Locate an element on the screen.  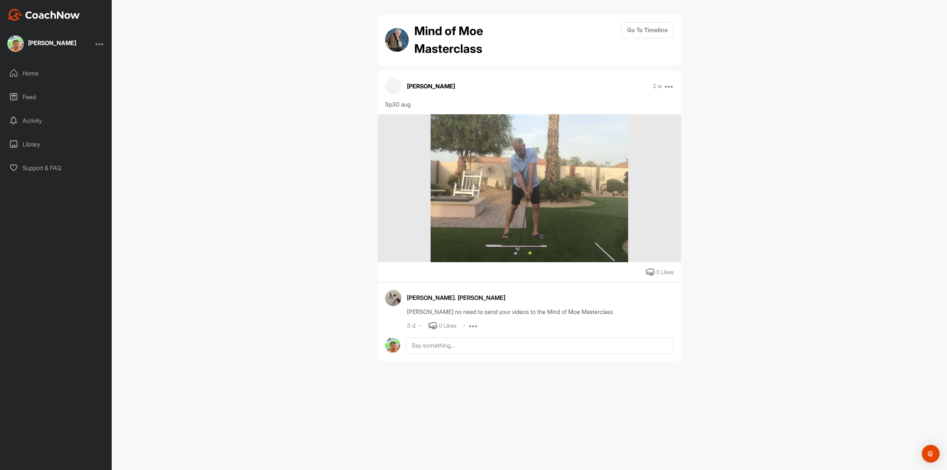
div: Feed is located at coordinates (56, 97).